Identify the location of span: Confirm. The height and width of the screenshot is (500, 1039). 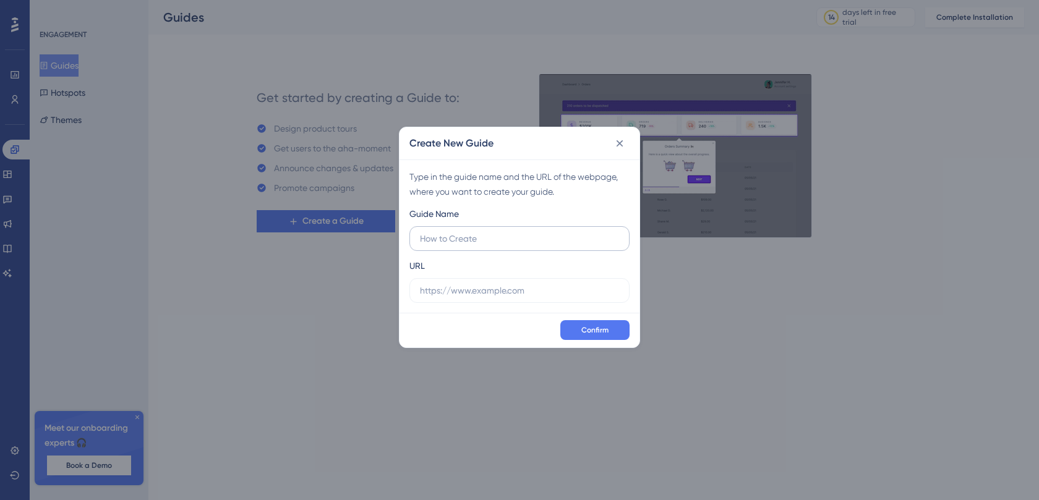
(595, 330).